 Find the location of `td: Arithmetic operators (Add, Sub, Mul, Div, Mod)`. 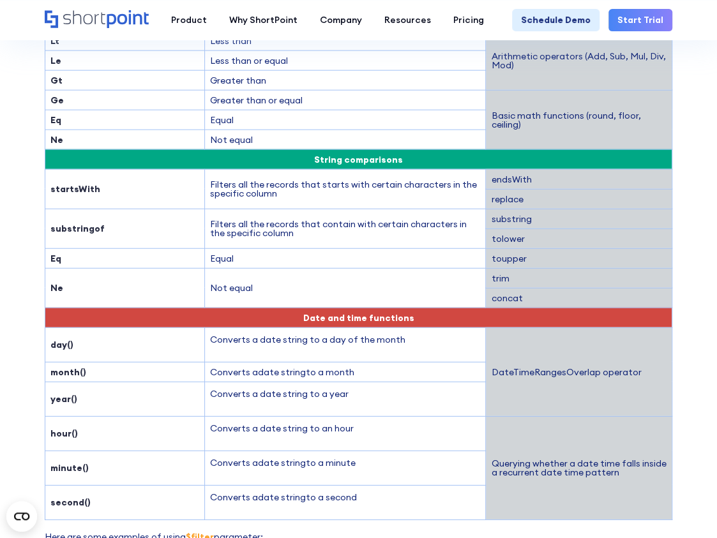

td: Arithmetic operators (Add, Sub, Mul, Div, Mod) is located at coordinates (578, 60).